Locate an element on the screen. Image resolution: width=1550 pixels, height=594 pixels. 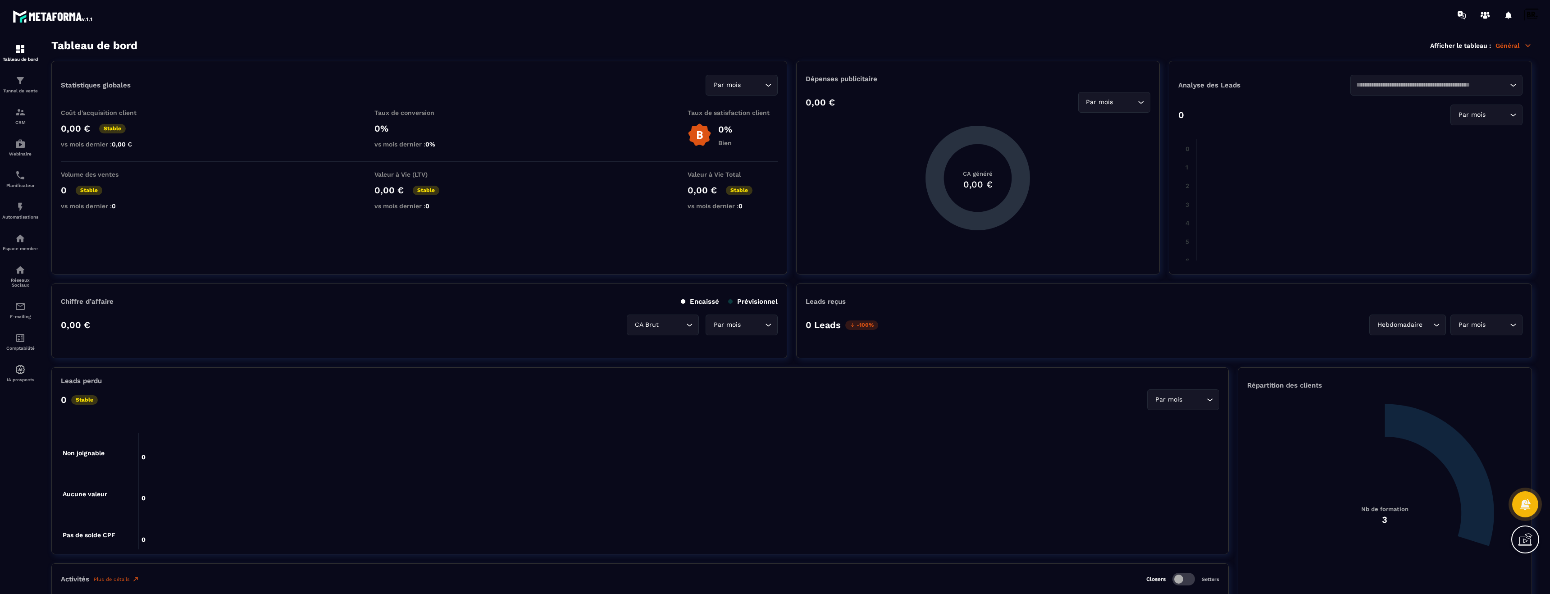
a: schedulerschedulerPlanificateur is located at coordinates (20, 179).